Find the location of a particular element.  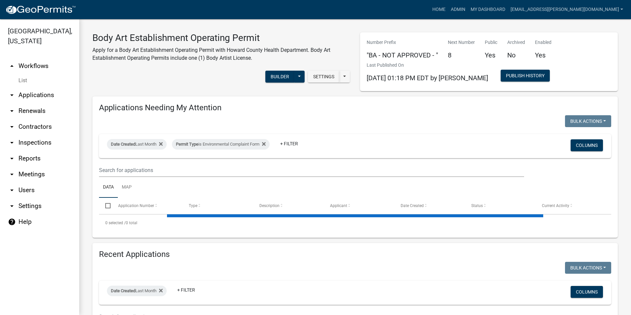

datatable-header-cell: Current Activity is located at coordinates (571, 206).